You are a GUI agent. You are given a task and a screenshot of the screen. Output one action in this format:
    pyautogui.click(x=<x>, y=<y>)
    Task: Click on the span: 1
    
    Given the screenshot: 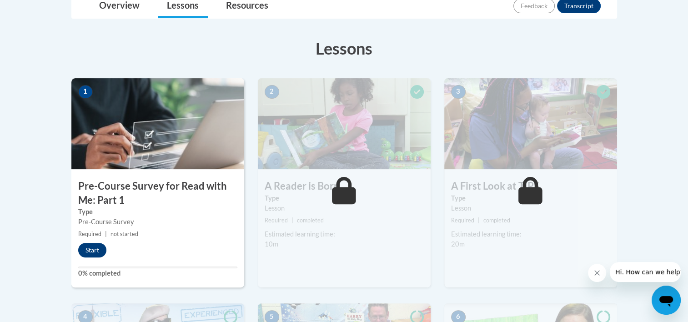 What is the action you would take?
    pyautogui.click(x=86, y=92)
    